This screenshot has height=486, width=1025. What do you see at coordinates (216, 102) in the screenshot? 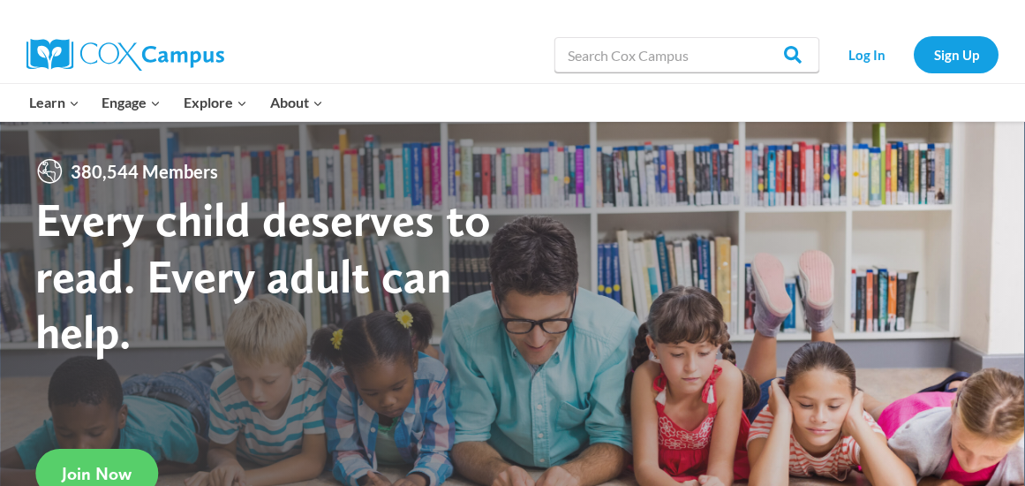
I see `span: Explore` at bounding box center [216, 102].